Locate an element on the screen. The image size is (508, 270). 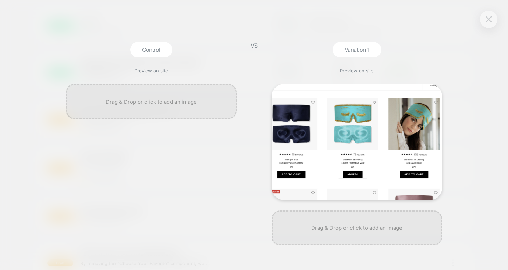
div: VS is located at coordinates (254, 156).